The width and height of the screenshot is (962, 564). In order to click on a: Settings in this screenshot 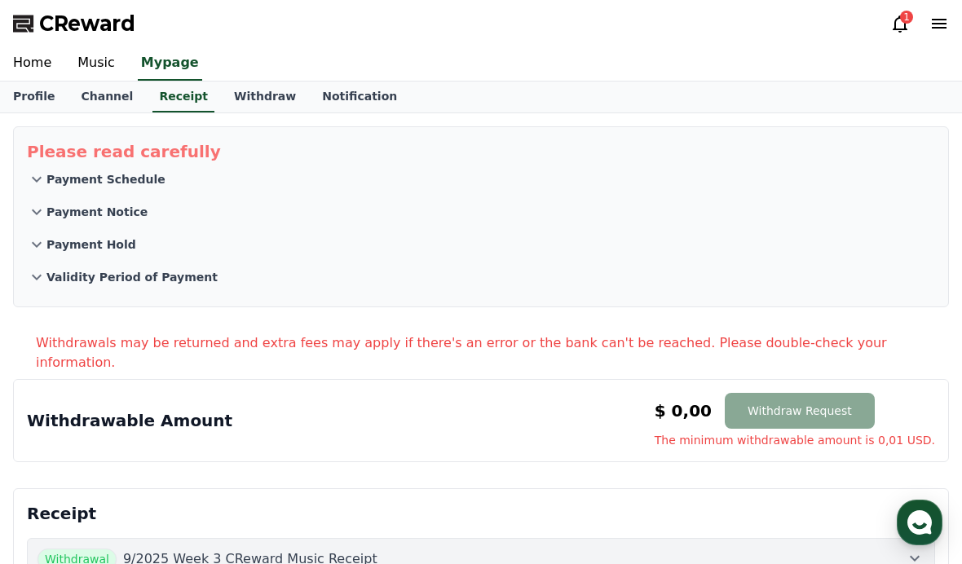, I will do `click(262, 449)`.